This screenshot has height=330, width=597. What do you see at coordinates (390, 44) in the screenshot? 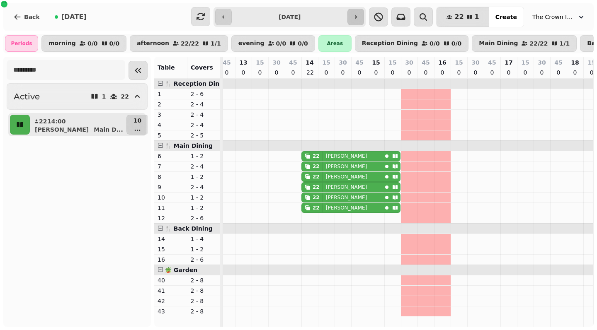
I see `p: Reception Dining` at bounding box center [390, 44].